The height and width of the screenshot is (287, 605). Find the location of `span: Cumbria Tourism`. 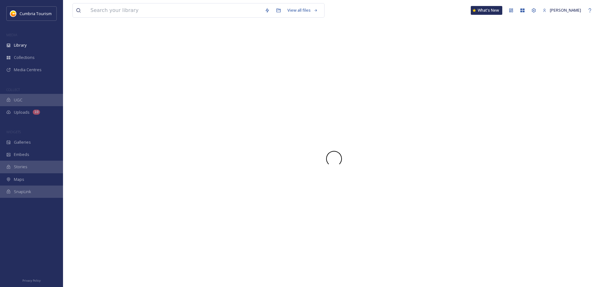

span: Cumbria Tourism is located at coordinates (36, 14).